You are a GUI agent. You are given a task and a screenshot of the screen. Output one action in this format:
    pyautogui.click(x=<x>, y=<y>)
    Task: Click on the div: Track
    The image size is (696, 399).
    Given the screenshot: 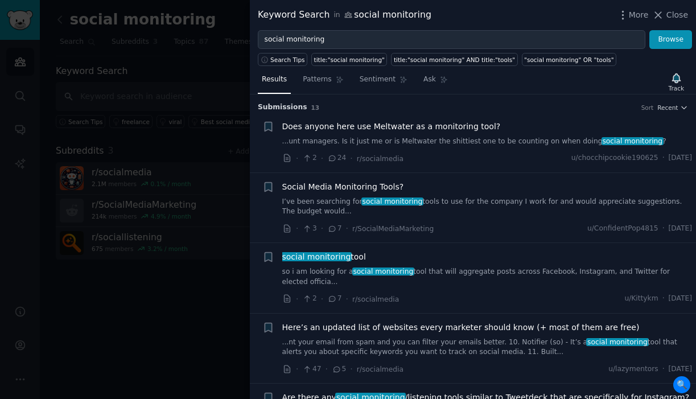 What is the action you would take?
    pyautogui.click(x=676, y=88)
    